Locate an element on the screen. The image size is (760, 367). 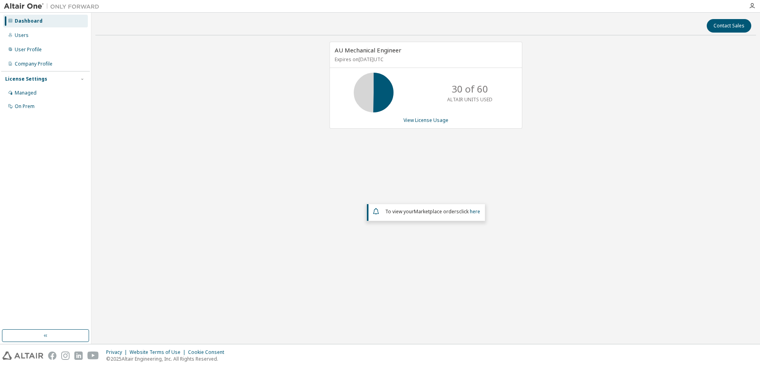
div: Dashboard is located at coordinates (29, 21).